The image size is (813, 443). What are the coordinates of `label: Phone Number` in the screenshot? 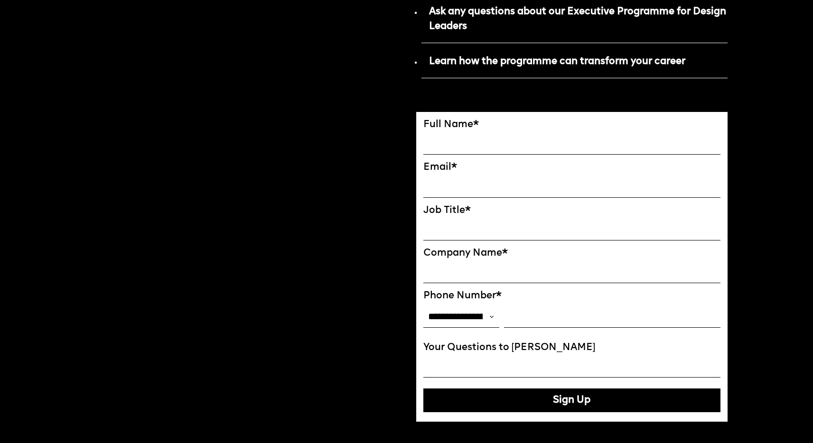 It's located at (572, 296).